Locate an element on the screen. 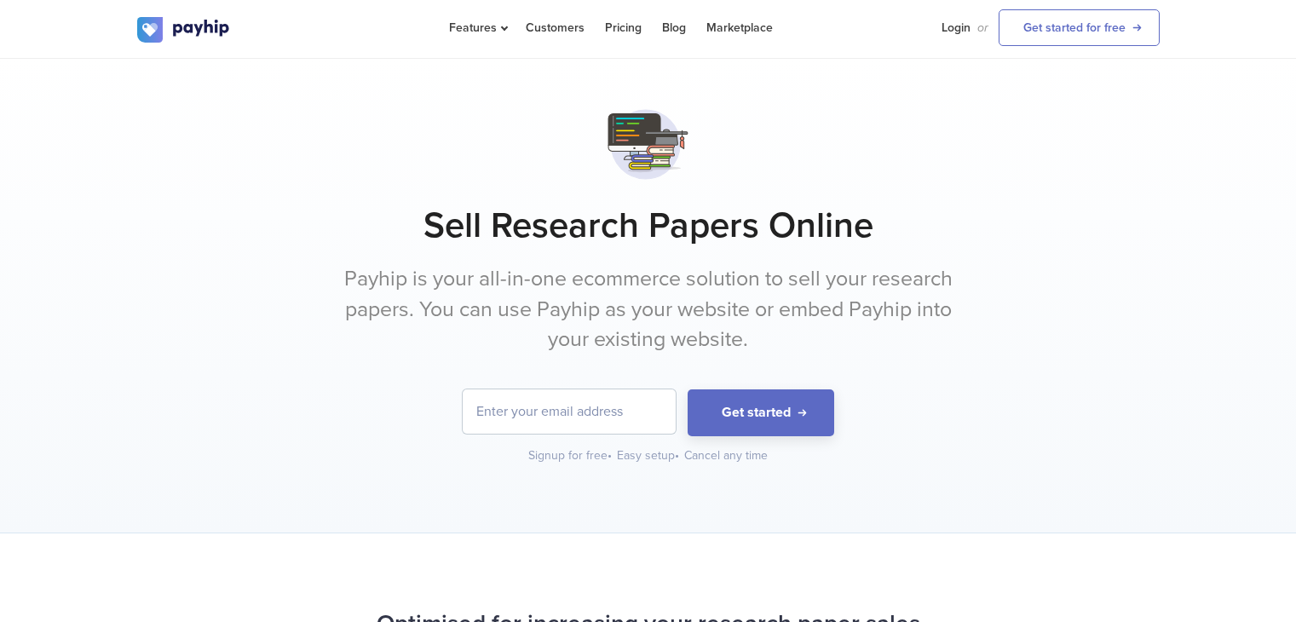  div: Cancel any time is located at coordinates (726, 456).